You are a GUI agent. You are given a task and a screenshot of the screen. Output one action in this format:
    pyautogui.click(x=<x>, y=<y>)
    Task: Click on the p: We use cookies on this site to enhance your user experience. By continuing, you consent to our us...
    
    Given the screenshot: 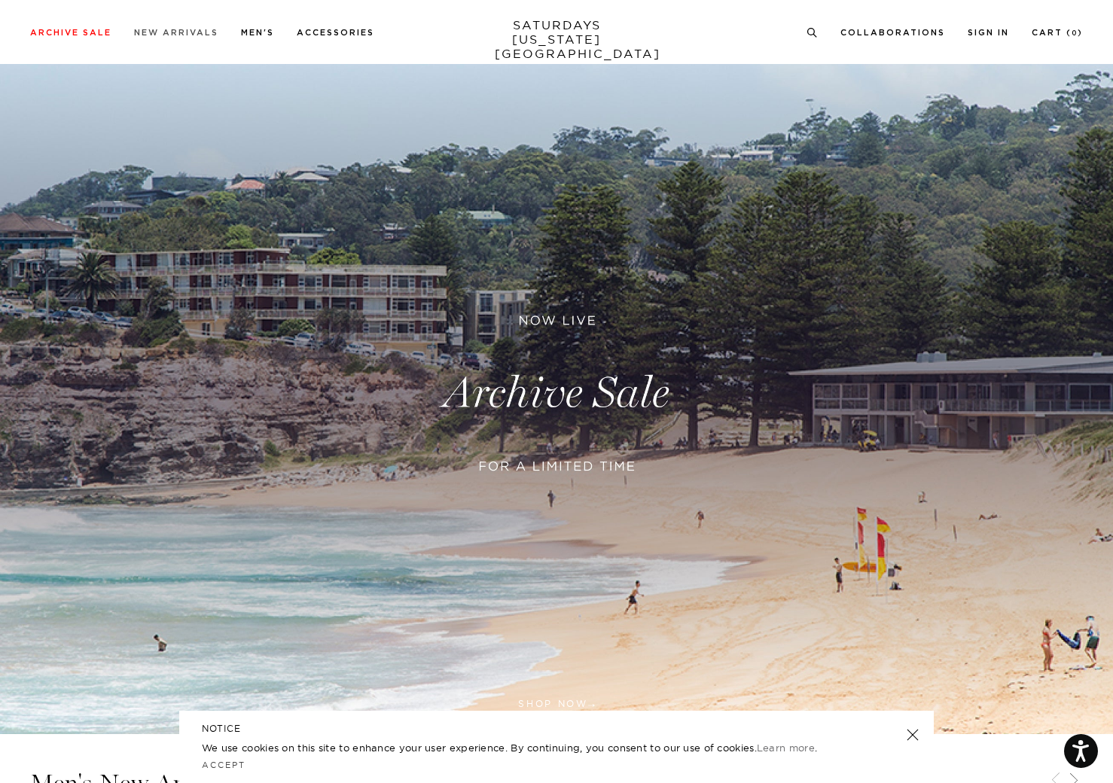 What is the action you would take?
    pyautogui.click(x=529, y=748)
    